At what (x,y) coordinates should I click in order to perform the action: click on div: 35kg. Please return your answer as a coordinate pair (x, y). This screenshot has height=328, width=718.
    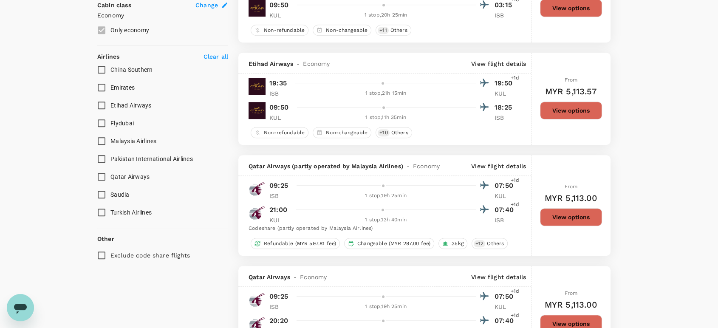
    Looking at the image, I should click on (453, 243).